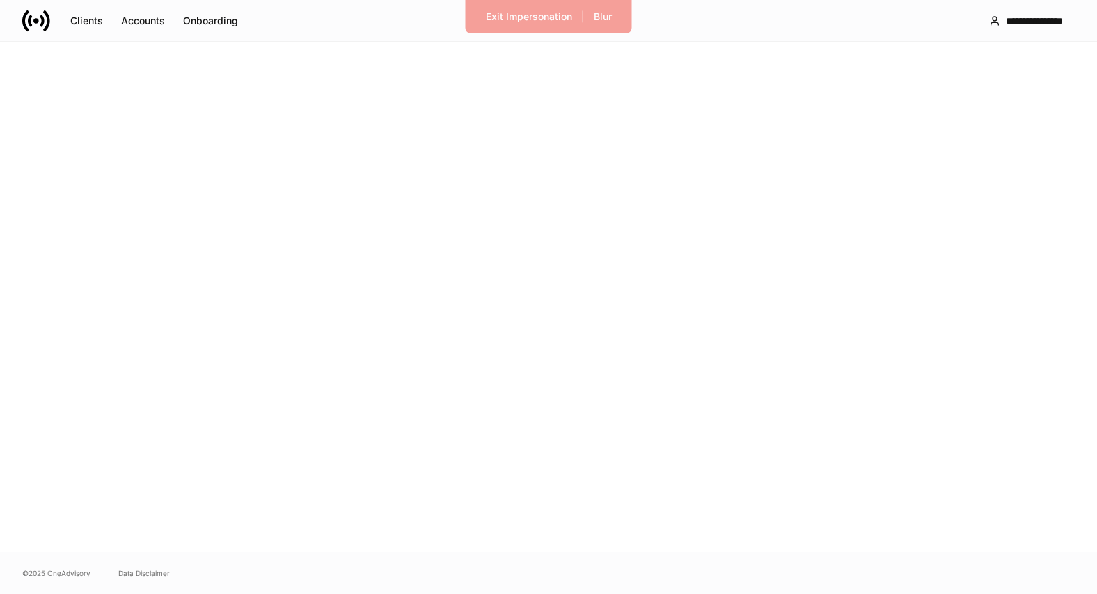 Image resolution: width=1097 pixels, height=594 pixels. I want to click on div: Accounts, so click(143, 21).